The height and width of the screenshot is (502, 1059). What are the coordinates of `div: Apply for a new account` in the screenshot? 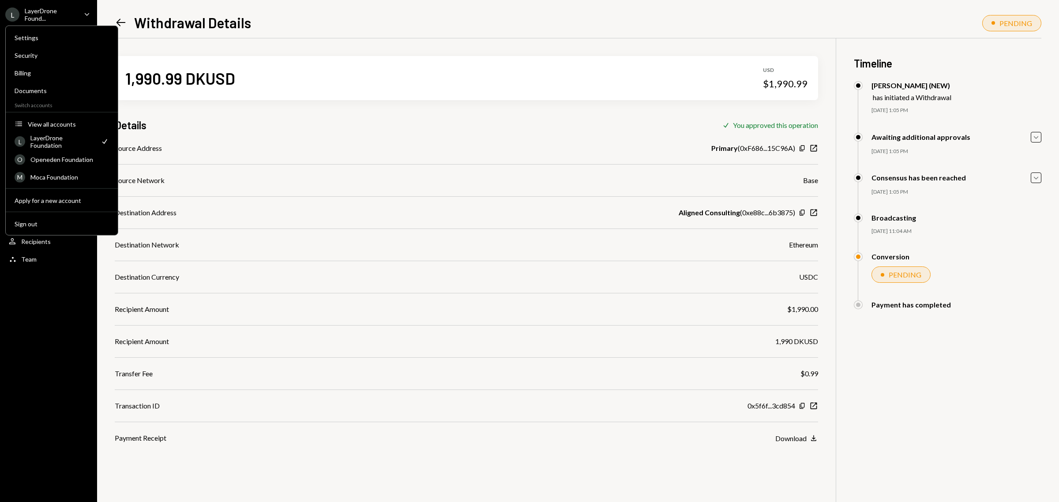 It's located at (62, 200).